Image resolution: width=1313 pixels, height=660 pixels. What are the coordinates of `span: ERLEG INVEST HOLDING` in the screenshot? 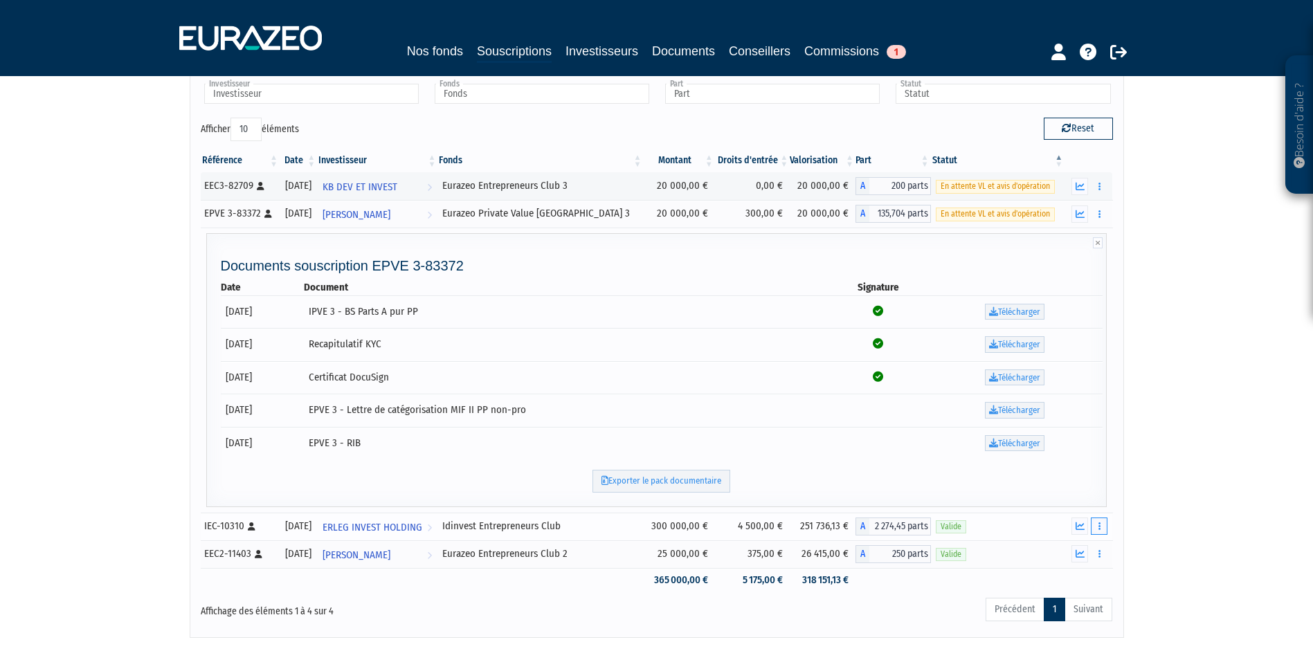 It's located at (372, 527).